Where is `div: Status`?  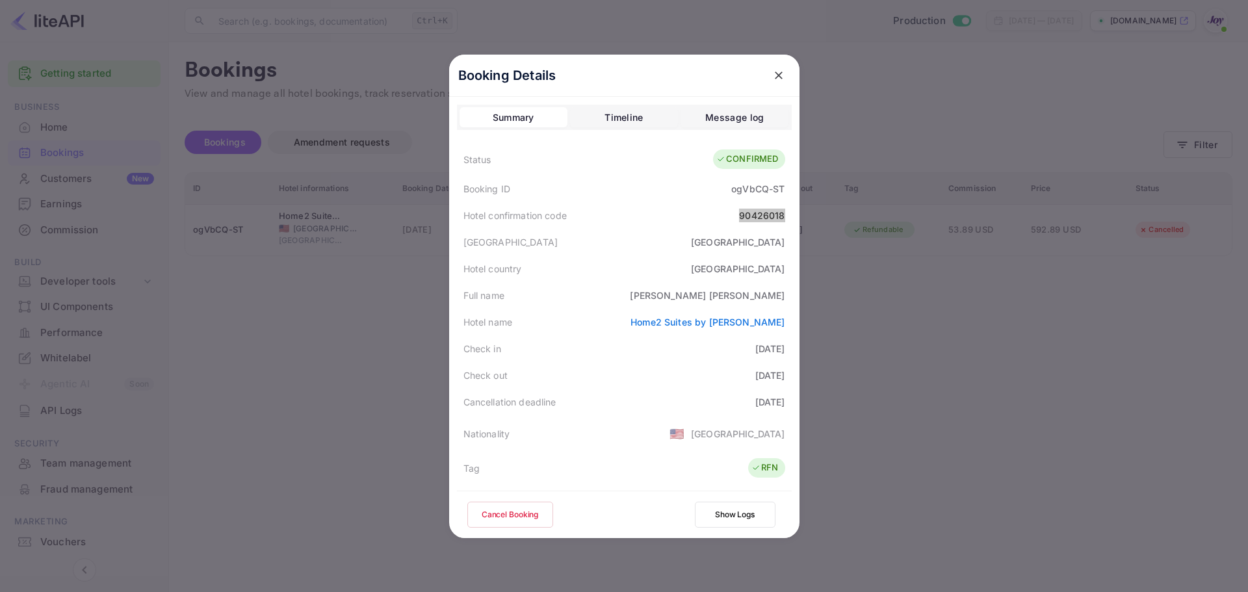 div: Status is located at coordinates (477, 159).